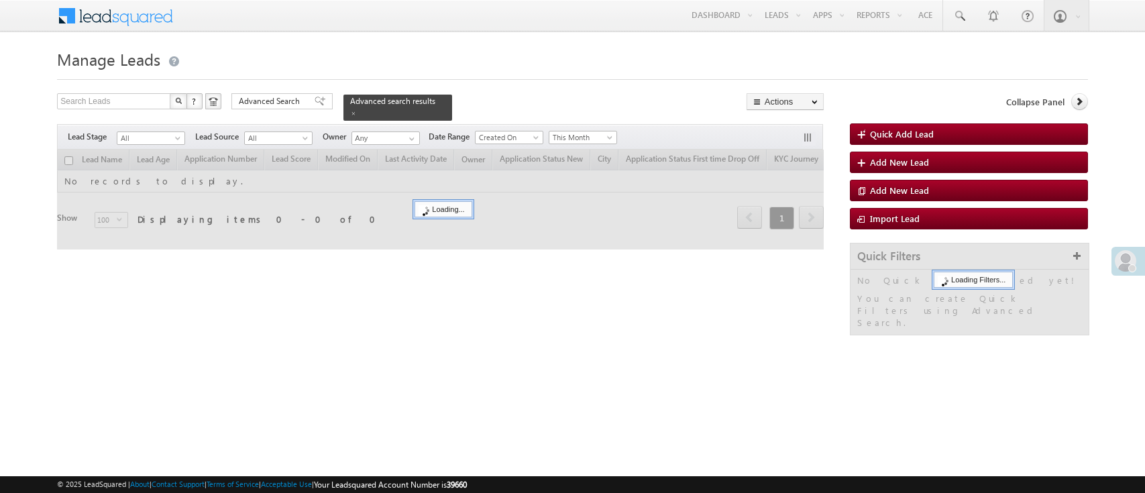  What do you see at coordinates (386, 138) in the screenshot?
I see `input: Type to Search` at bounding box center [386, 138].